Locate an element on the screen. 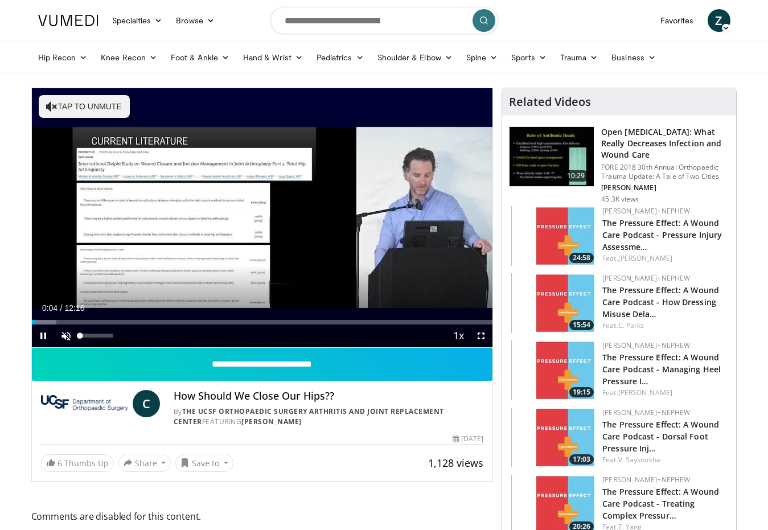  a: Hip Recon is located at coordinates (63, 57).